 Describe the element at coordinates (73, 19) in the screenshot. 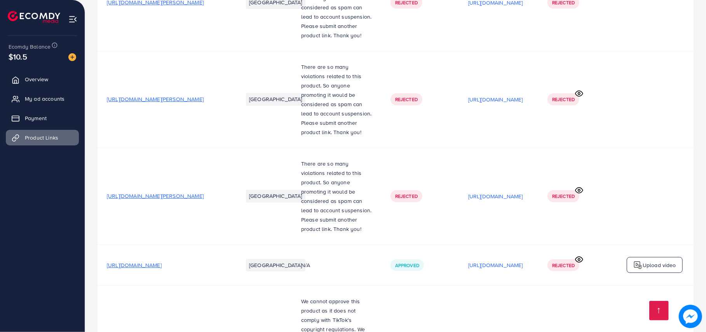

I see `img: menu` at that location.